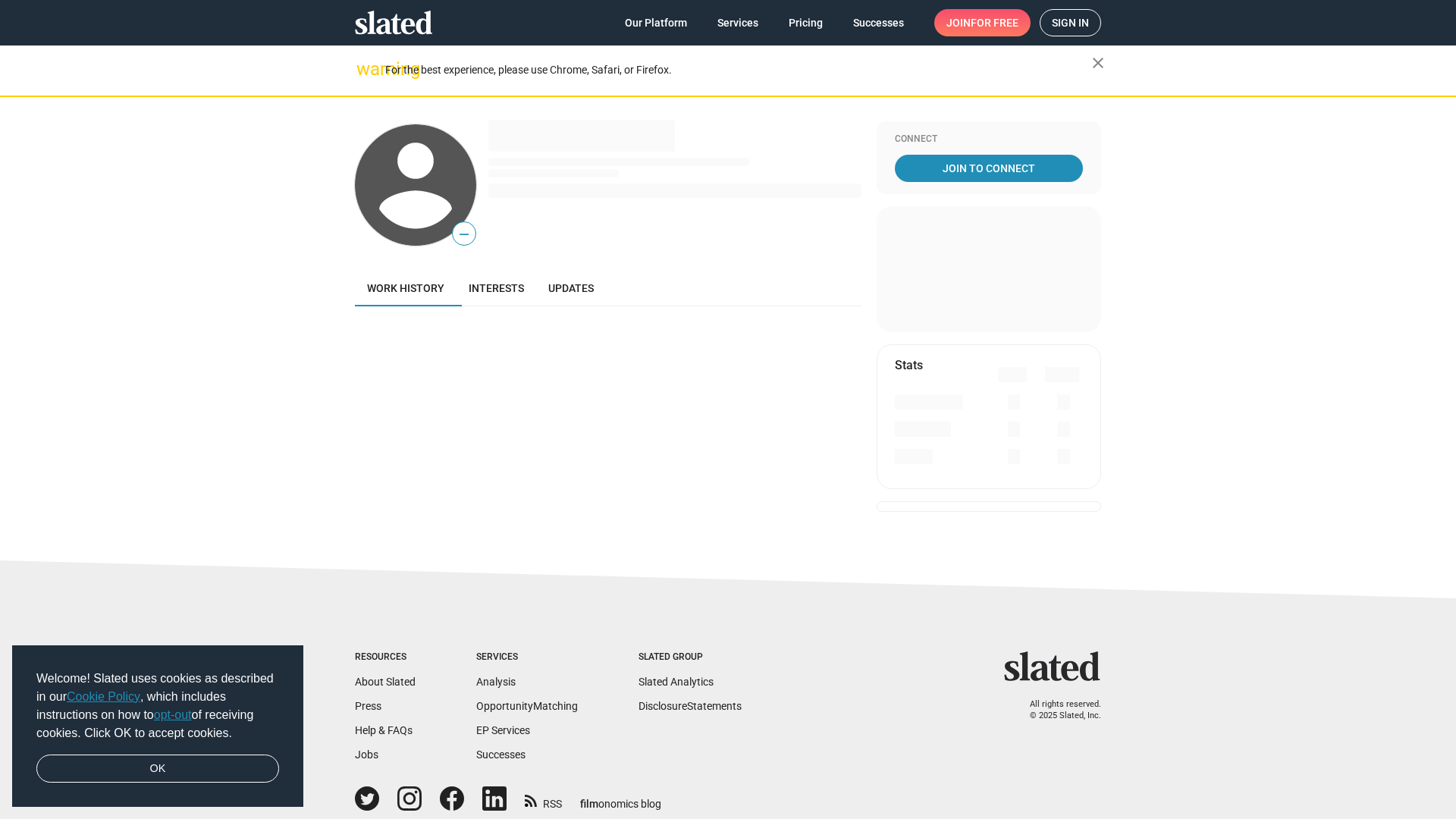 The image size is (1456, 819). Describe the element at coordinates (385, 658) in the screenshot. I see `div: Resources` at that location.